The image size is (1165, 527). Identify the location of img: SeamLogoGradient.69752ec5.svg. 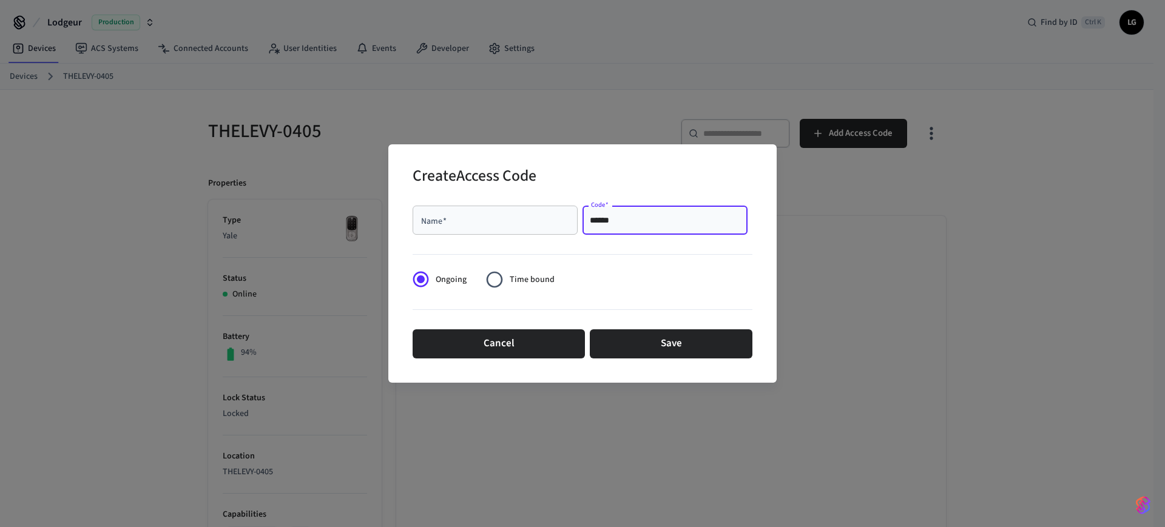
(1143, 505).